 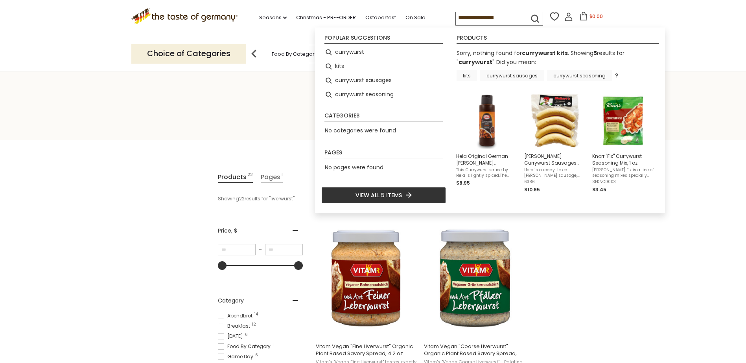 What do you see at coordinates (487, 143) in the screenshot?
I see `li: Hela Original German Curry Wurst Sauce, 300ml` at bounding box center [487, 143].